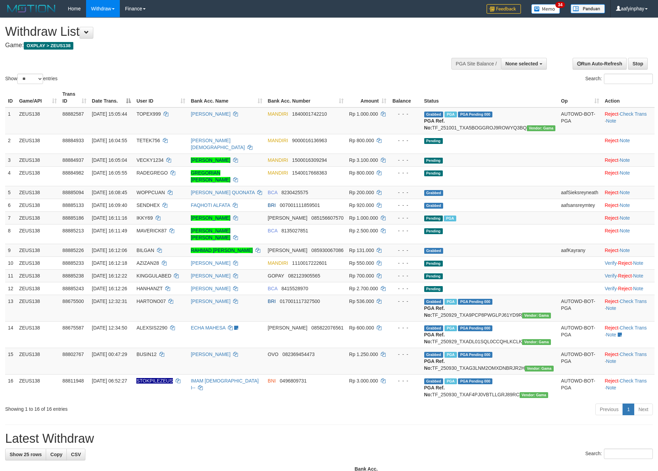 The height and width of the screenshot is (471, 658). What do you see at coordinates (208, 328) in the screenshot?
I see `a: ECHA MAHESA` at bounding box center [208, 328].